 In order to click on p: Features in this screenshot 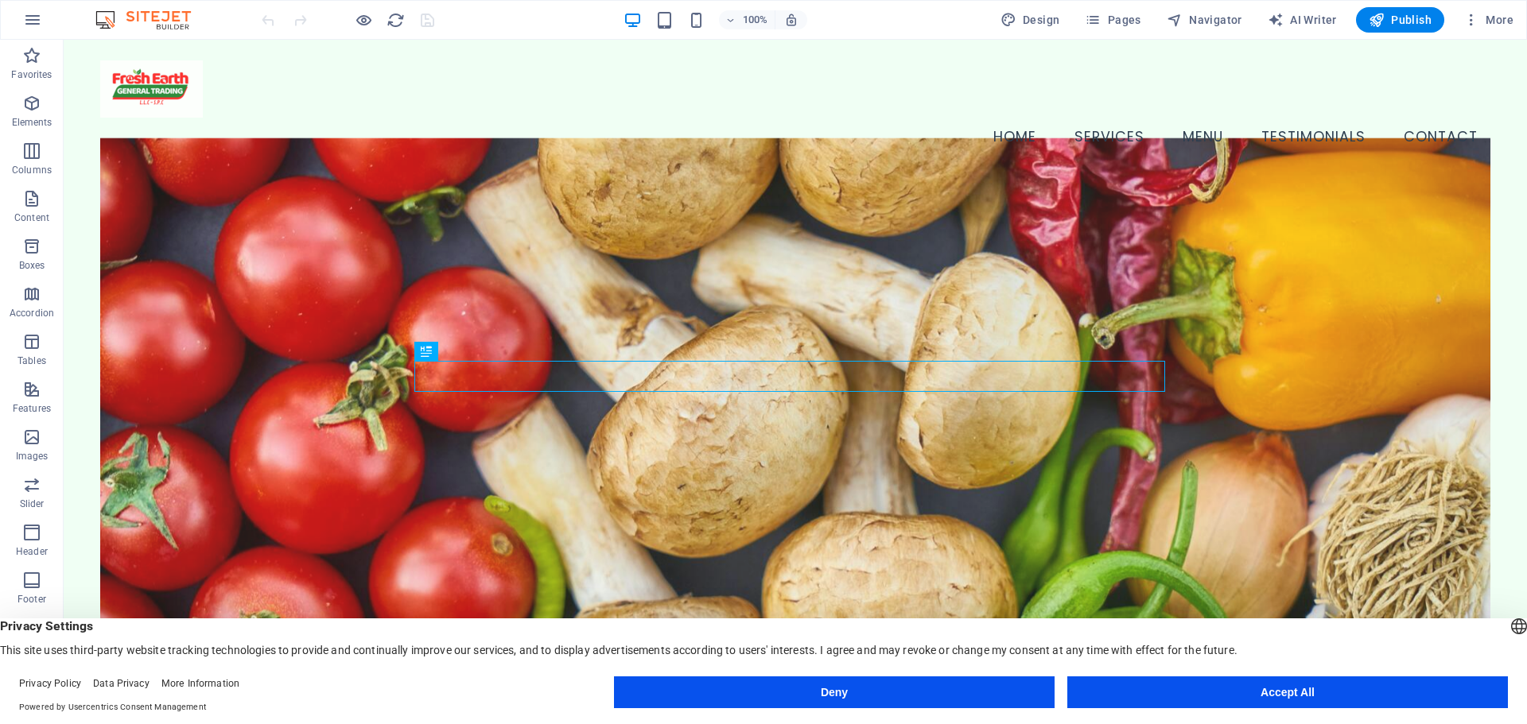, I will do `click(32, 409)`.